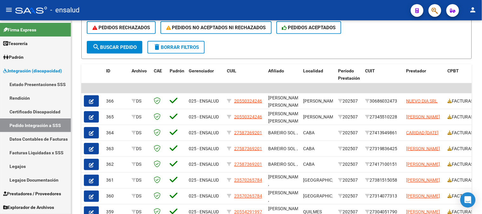  Describe the element at coordinates (96, 47) in the screenshot. I see `mat-icon: search` at that location.